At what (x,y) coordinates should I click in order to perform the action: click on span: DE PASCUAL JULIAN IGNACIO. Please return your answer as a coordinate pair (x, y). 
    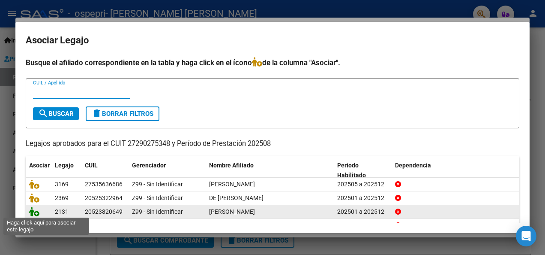
    Looking at the image, I should click on (236, 198).